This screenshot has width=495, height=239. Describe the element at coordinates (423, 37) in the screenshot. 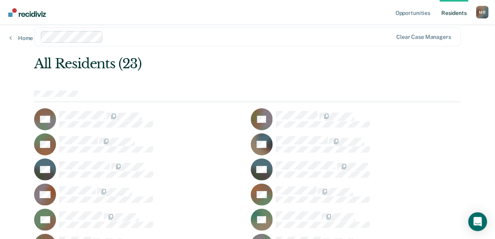

I see `div: Clear case managers` at that location.